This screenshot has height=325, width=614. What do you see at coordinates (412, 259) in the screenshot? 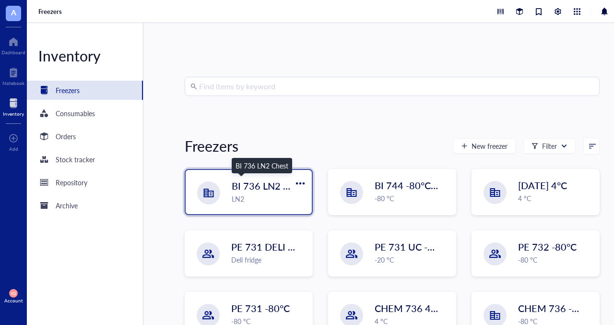
I see `div: -20 °C` at bounding box center [412, 259].